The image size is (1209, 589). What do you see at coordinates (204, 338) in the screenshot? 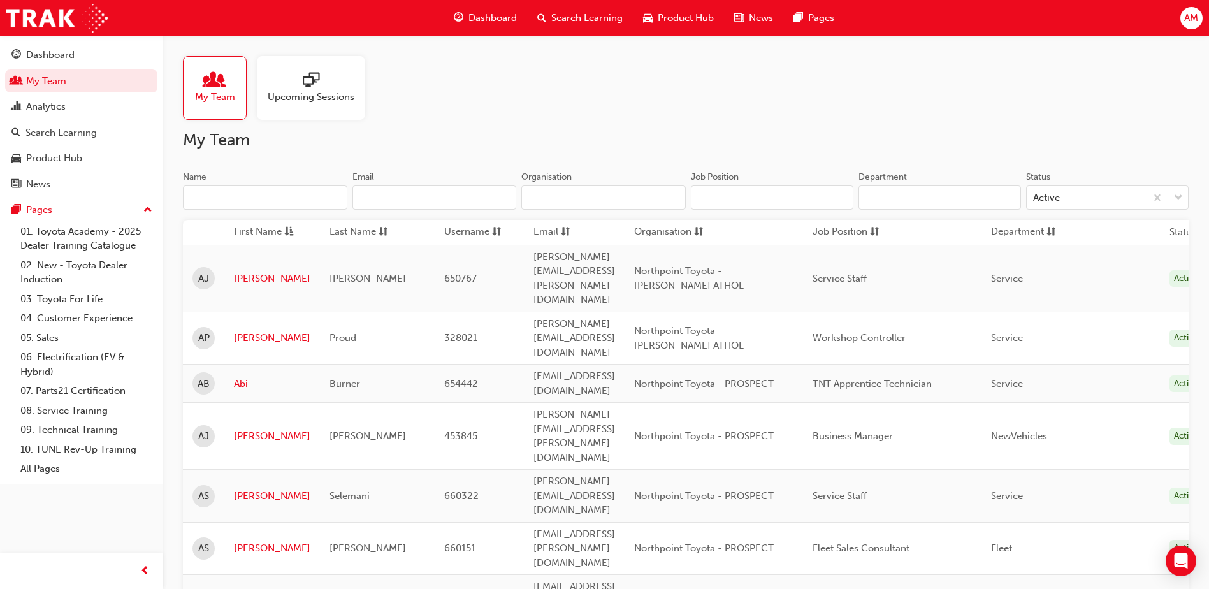
I see `span: AP` at bounding box center [204, 338].